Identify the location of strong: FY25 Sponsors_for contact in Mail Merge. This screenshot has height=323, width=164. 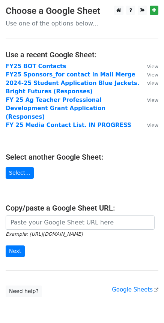
(70, 75).